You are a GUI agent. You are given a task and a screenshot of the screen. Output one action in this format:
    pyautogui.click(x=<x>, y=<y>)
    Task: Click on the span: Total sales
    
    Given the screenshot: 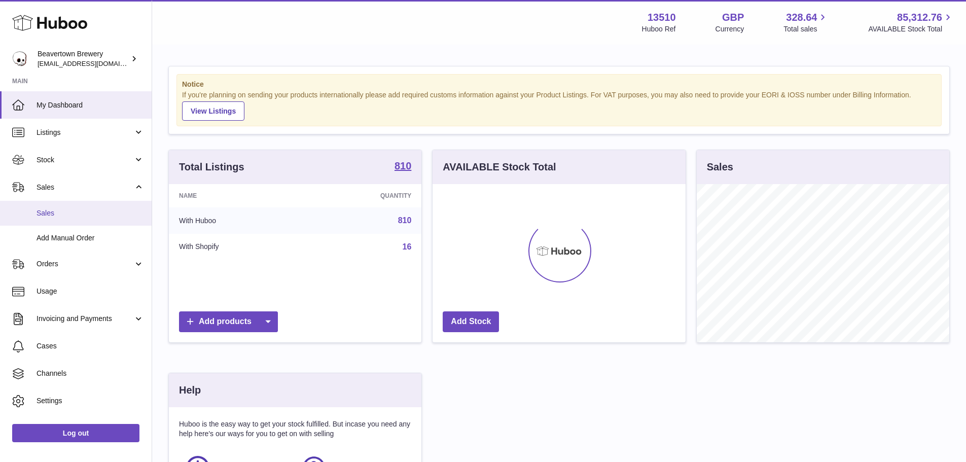 What is the action you would take?
    pyautogui.click(x=806, y=29)
    